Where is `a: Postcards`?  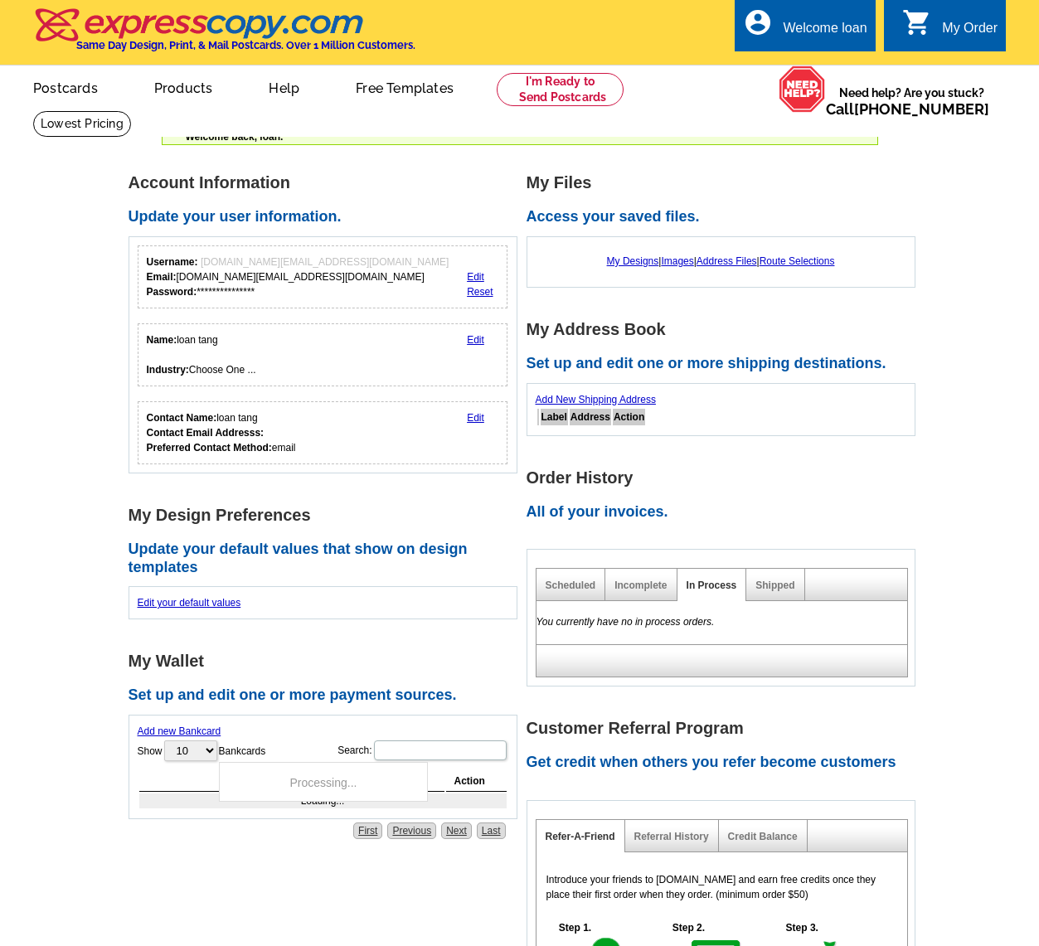
a: Postcards is located at coordinates (65, 86).